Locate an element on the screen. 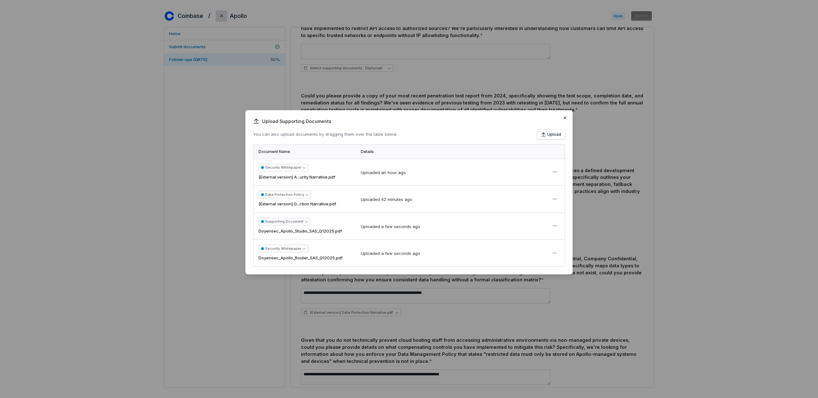 This screenshot has width=818, height=398. div: Details is located at coordinates (450, 152).